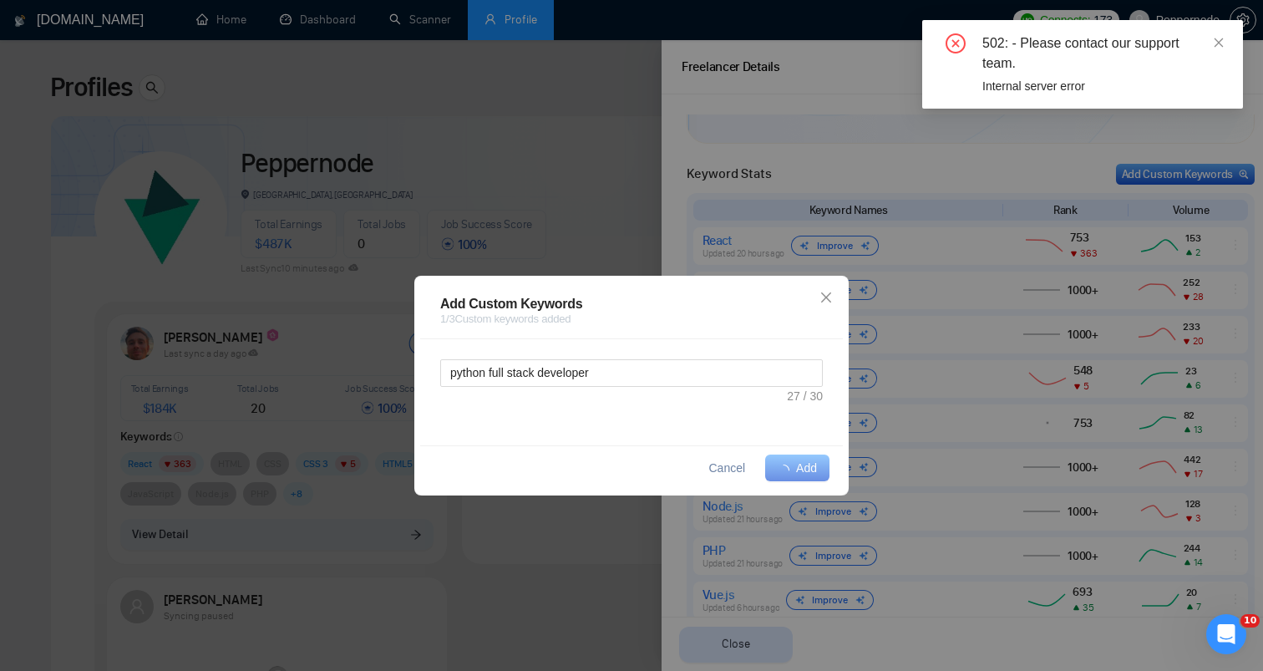  I want to click on span: Cancel, so click(727, 468).